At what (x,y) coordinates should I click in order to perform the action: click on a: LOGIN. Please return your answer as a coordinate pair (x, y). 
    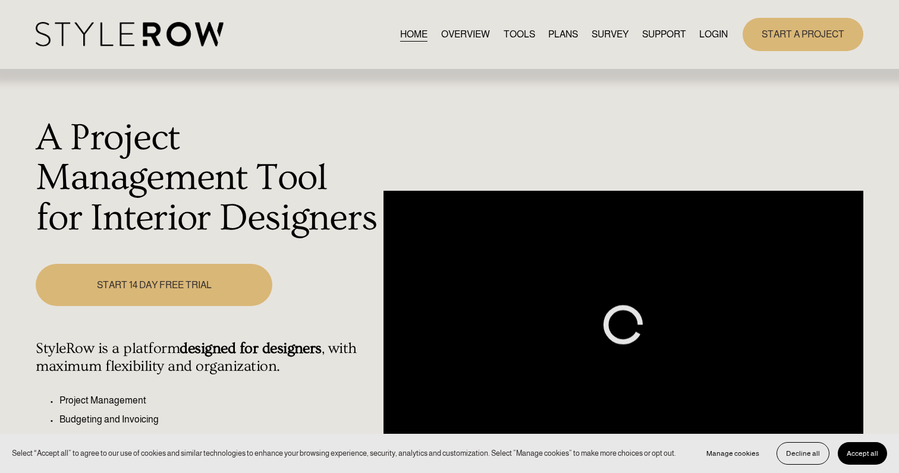
    Looking at the image, I should click on (713, 34).